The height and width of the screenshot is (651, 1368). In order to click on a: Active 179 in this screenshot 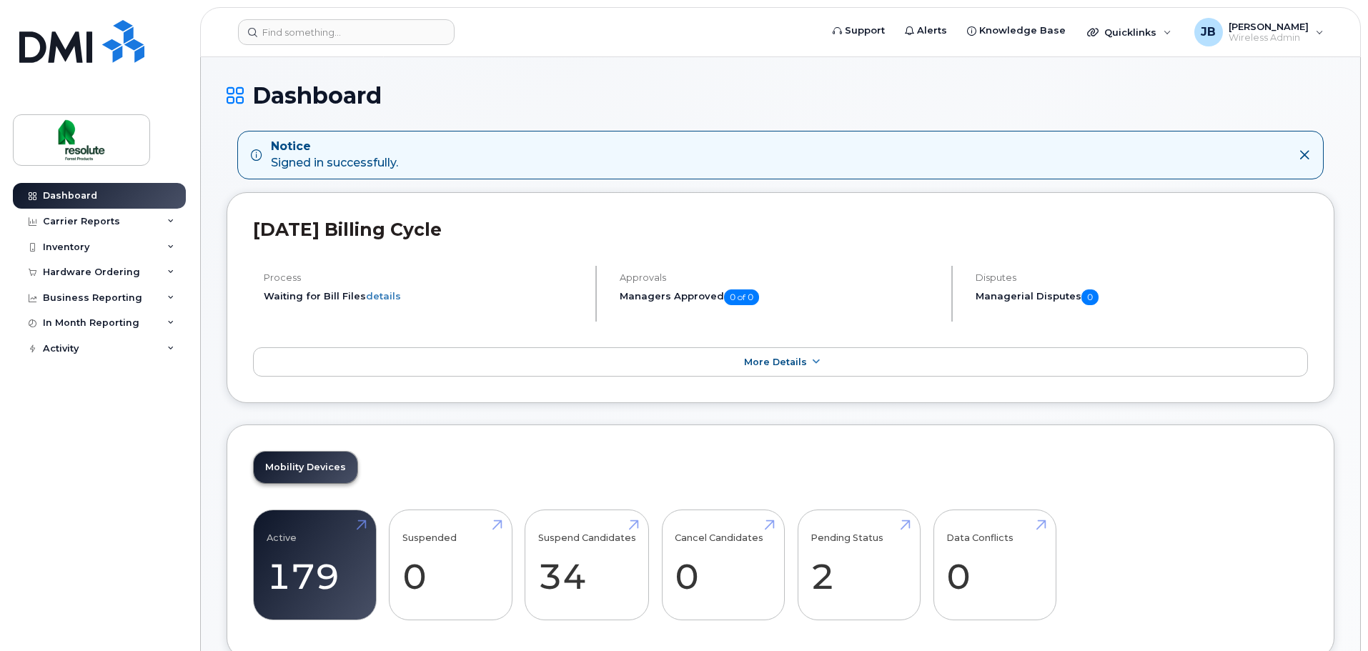, I will do `click(314, 565)`.